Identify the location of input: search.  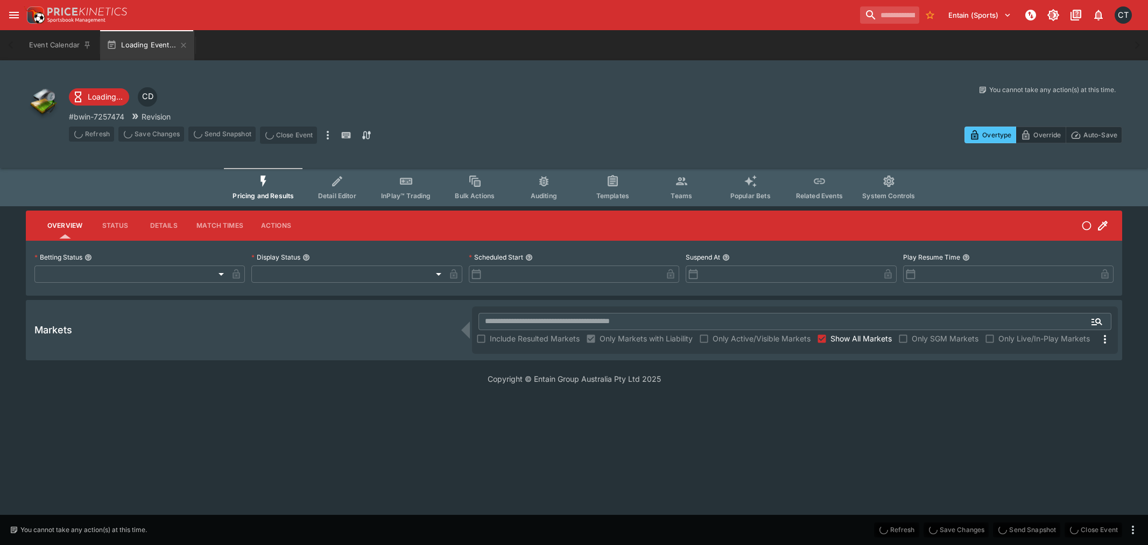
(890, 15).